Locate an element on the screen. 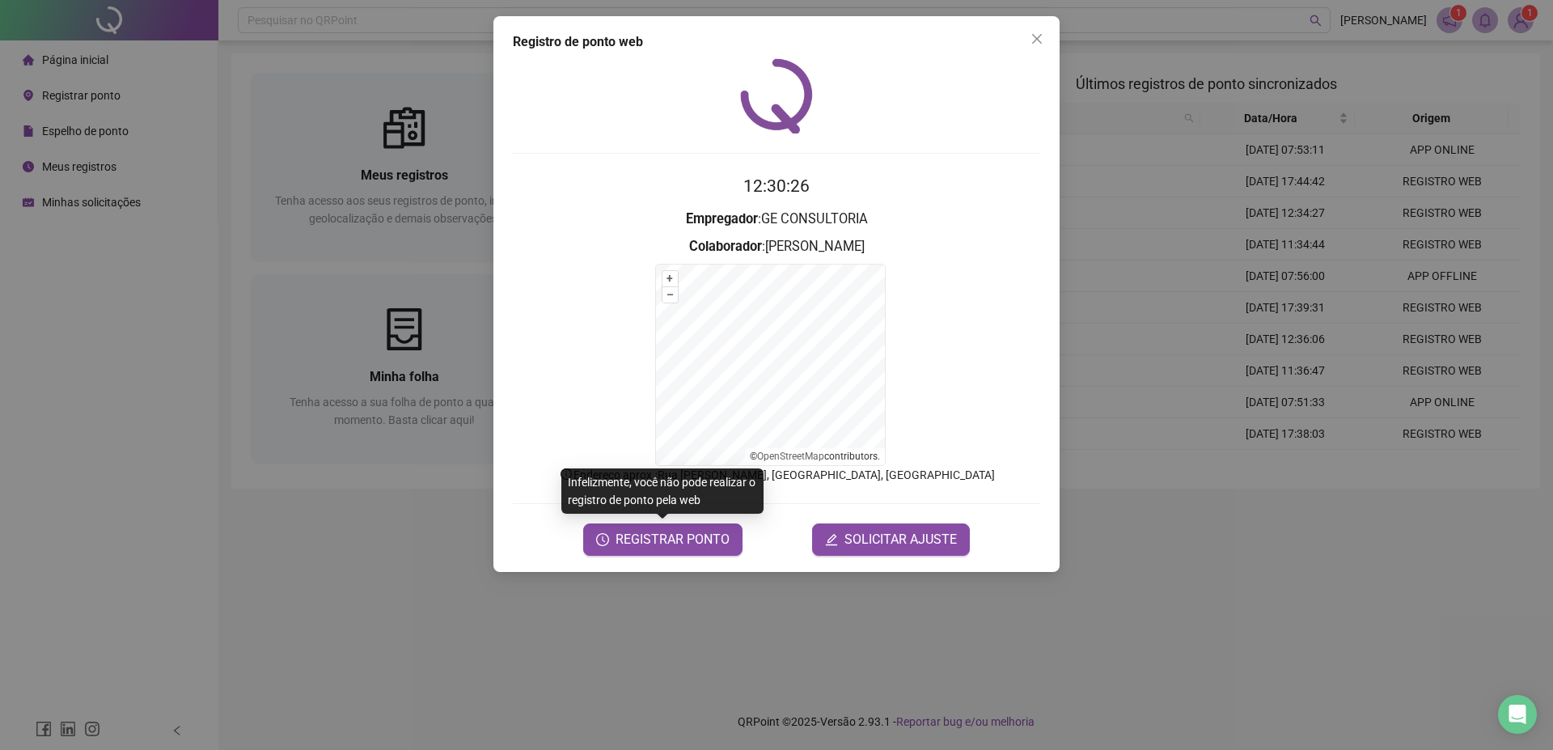  li: © contributors. is located at coordinates (814, 456).